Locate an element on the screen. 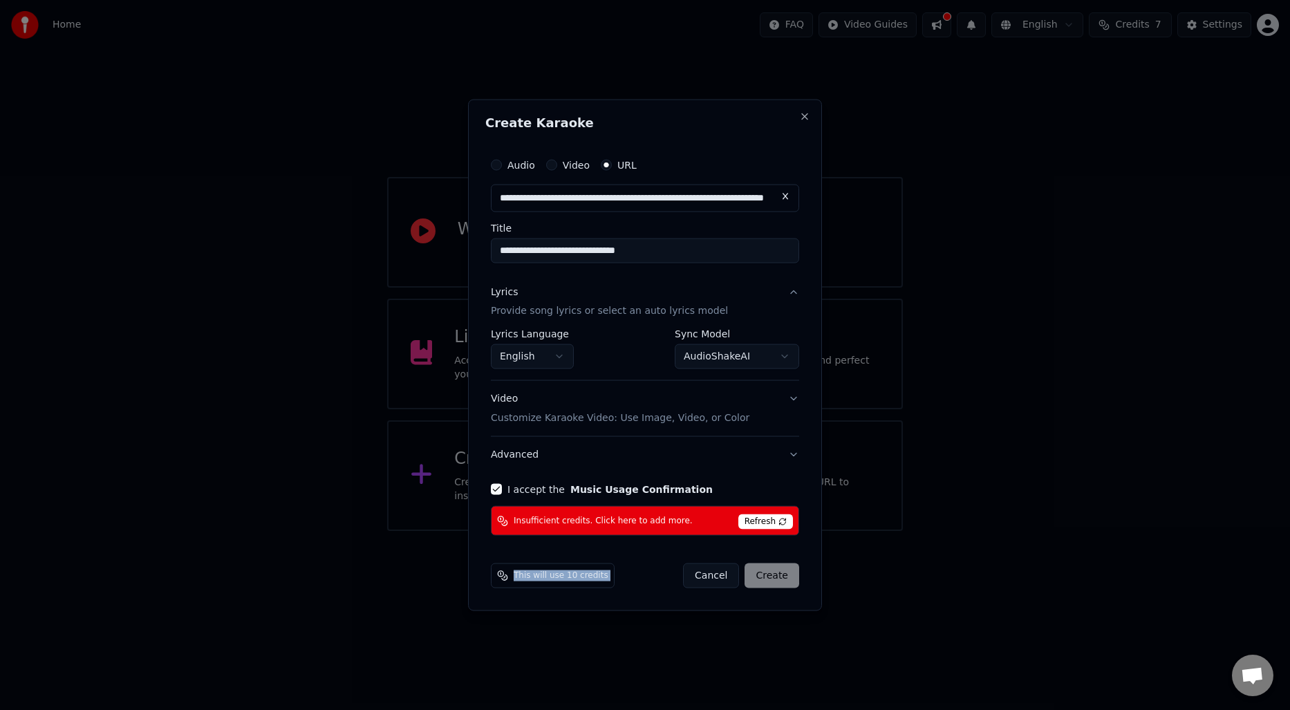  label: URL is located at coordinates (627, 165).